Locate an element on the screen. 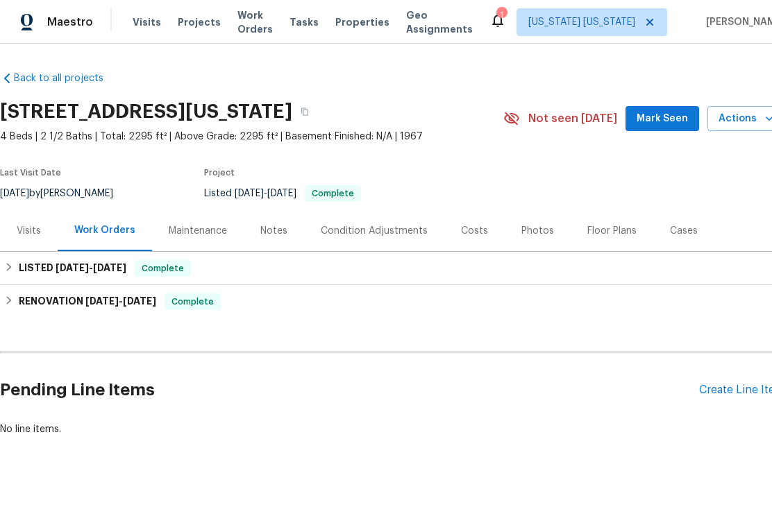  span: Work Orders is located at coordinates (255, 22).